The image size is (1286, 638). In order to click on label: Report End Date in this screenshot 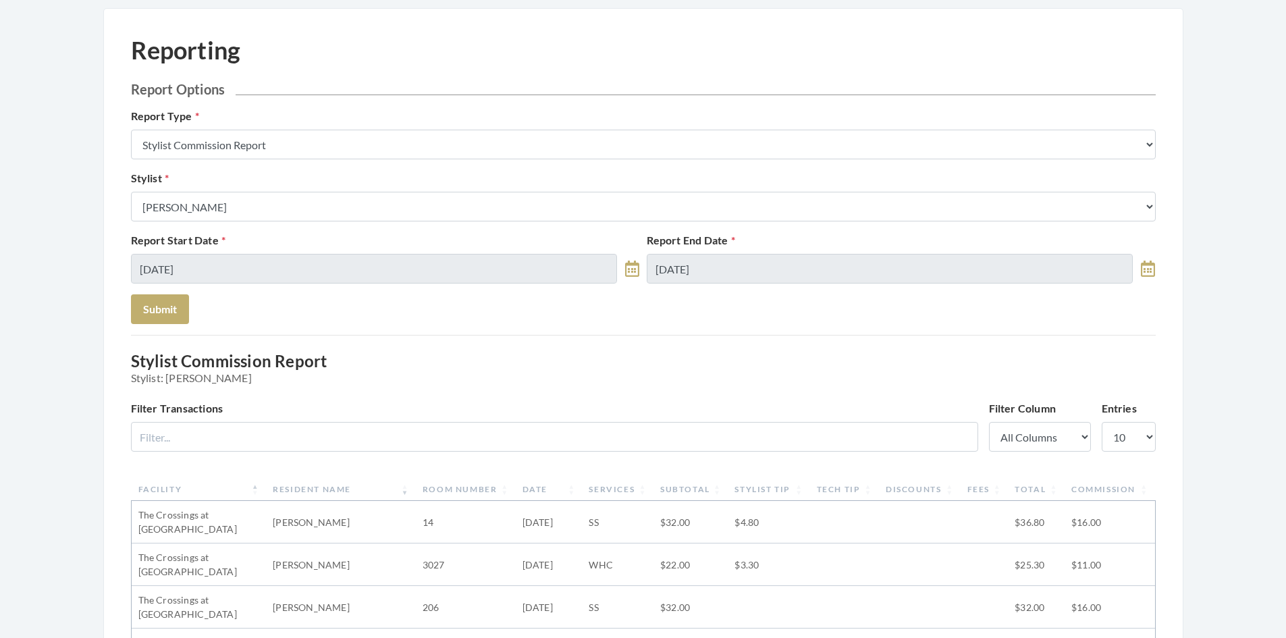, I will do `click(691, 240)`.